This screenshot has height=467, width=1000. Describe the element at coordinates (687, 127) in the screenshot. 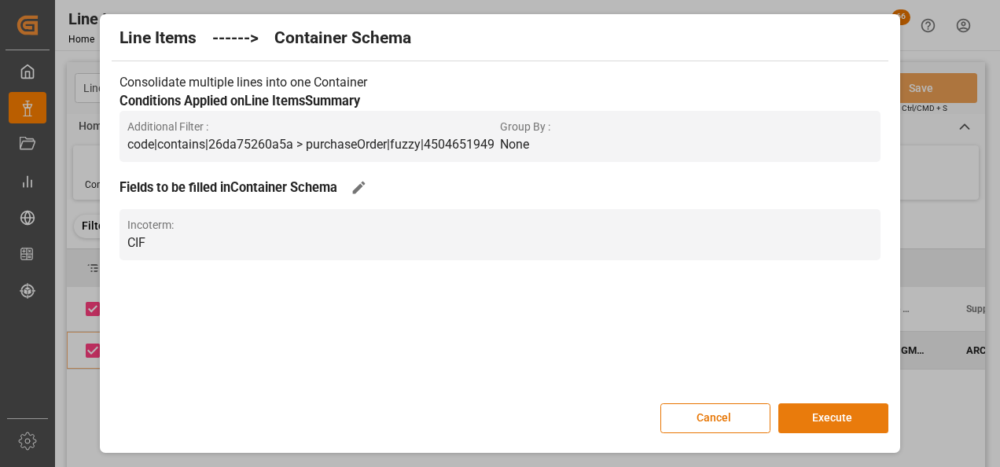

I see `span: Group By :` at that location.